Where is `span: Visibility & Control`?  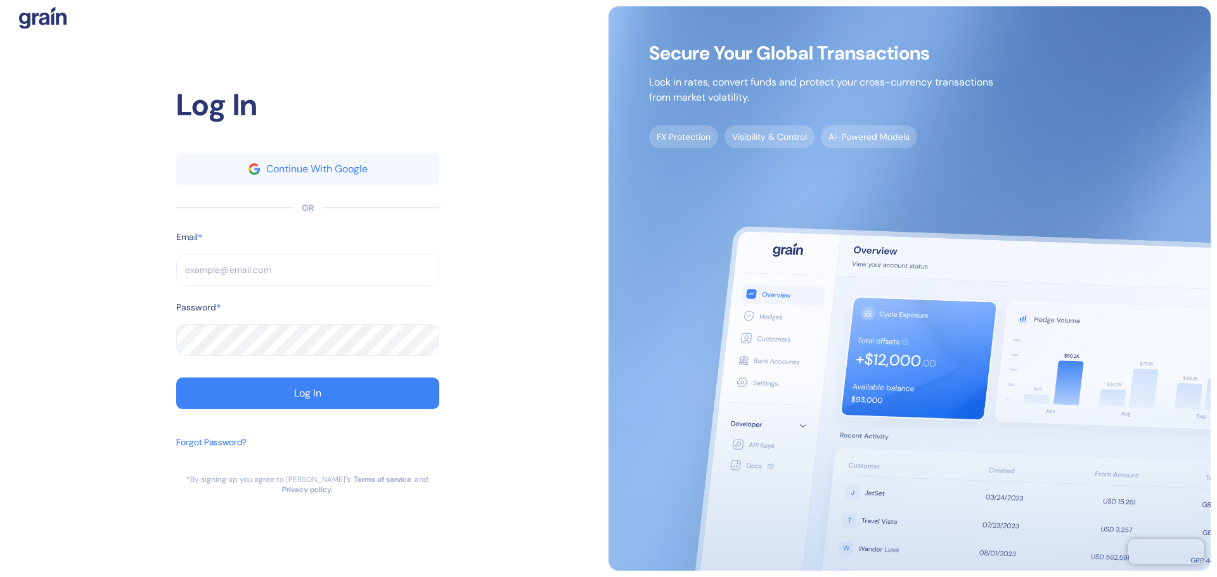
span: Visibility & Control is located at coordinates (770, 137).